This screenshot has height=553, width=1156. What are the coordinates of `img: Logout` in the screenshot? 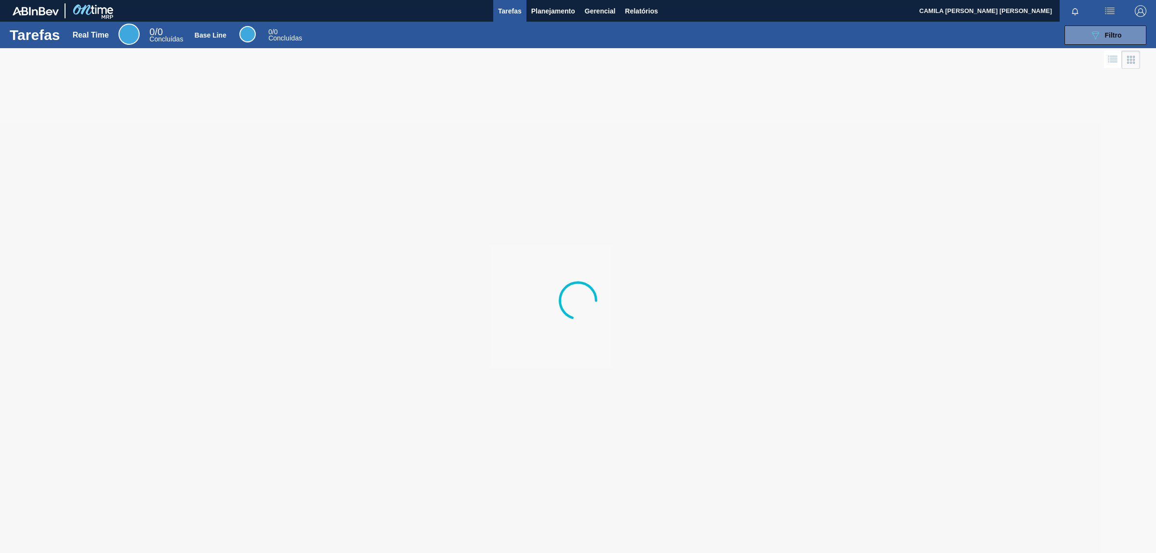 It's located at (1141, 11).